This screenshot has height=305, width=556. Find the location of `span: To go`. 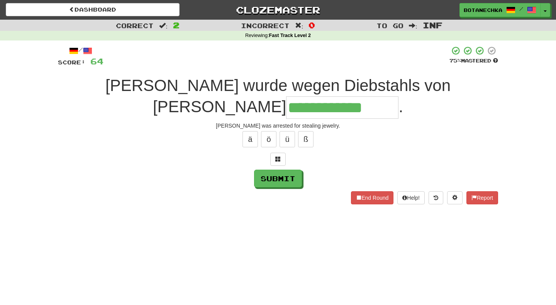

span: To go is located at coordinates (390, 25).